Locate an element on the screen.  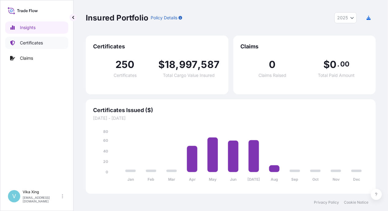
tspan: 20 is located at coordinates (106, 162).